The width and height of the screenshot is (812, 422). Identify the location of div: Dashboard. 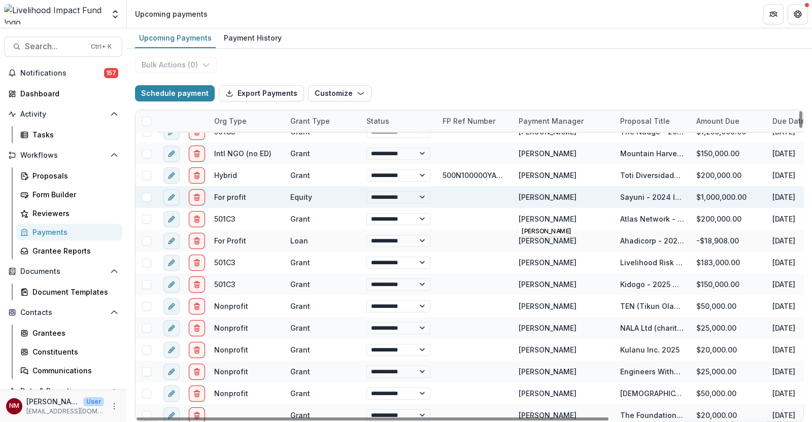
(67, 93).